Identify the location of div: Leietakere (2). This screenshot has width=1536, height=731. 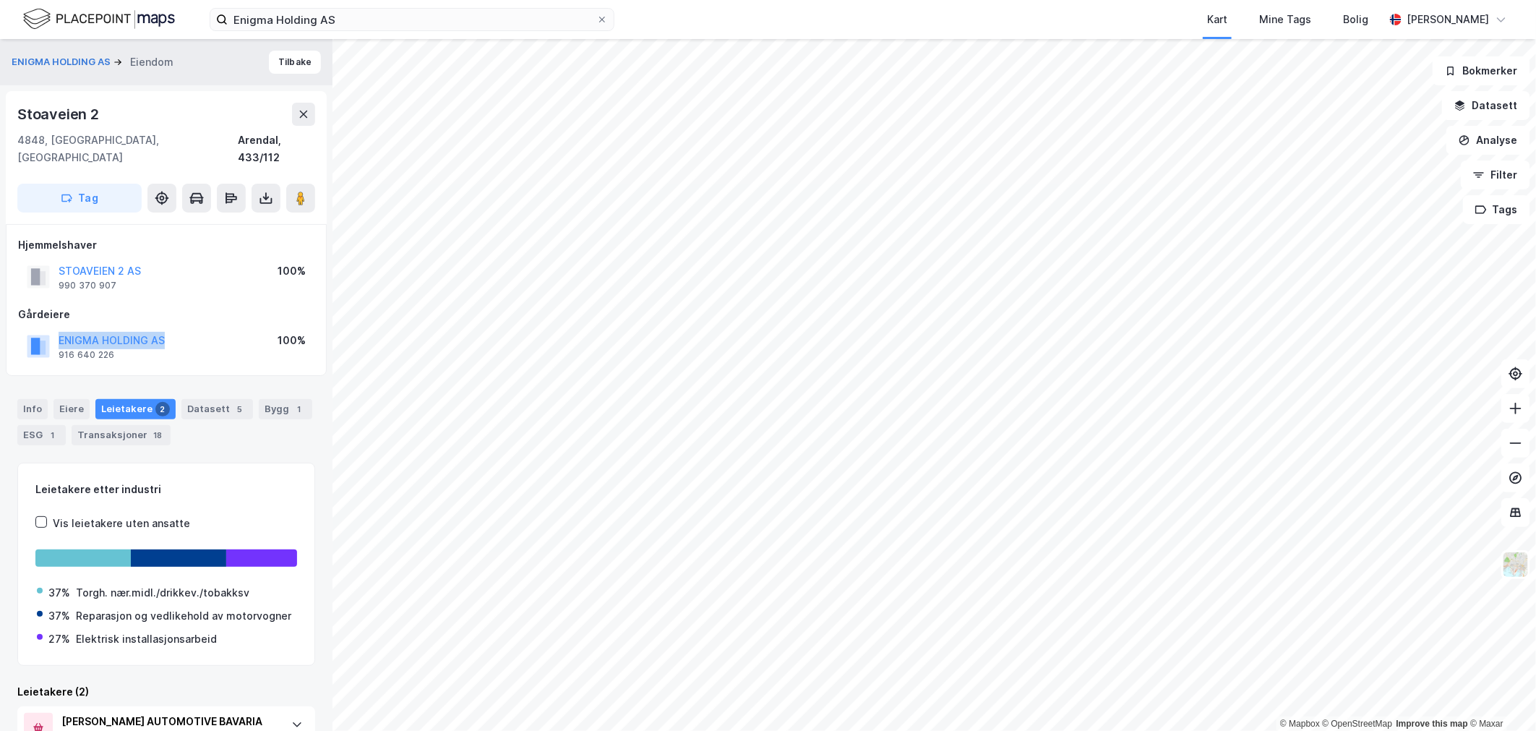
(166, 692).